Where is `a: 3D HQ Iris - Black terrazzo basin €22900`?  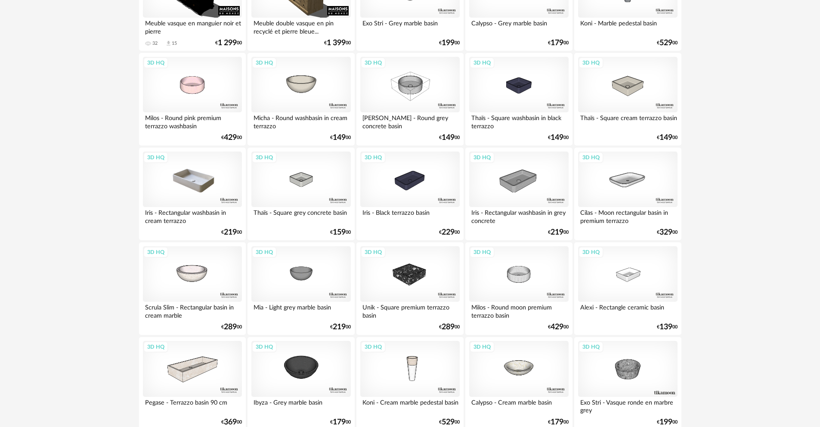
a: 3D HQ Iris - Black terrazzo basin €22900 is located at coordinates (410, 194).